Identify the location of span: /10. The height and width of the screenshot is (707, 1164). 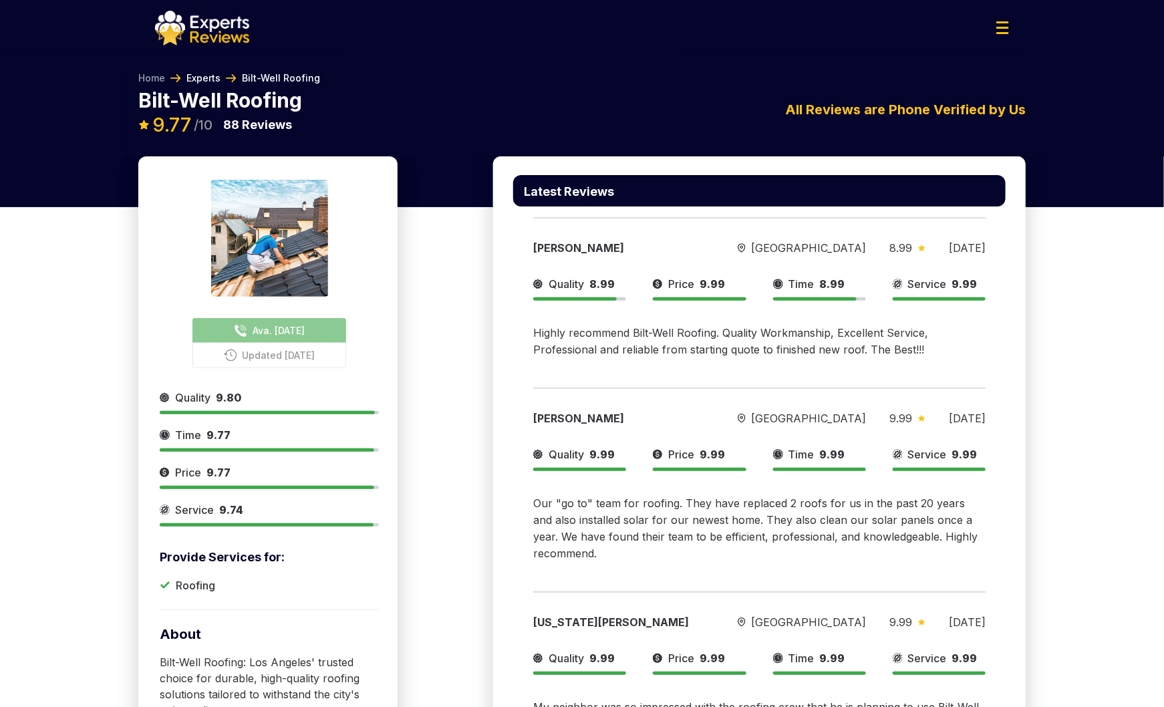
(203, 125).